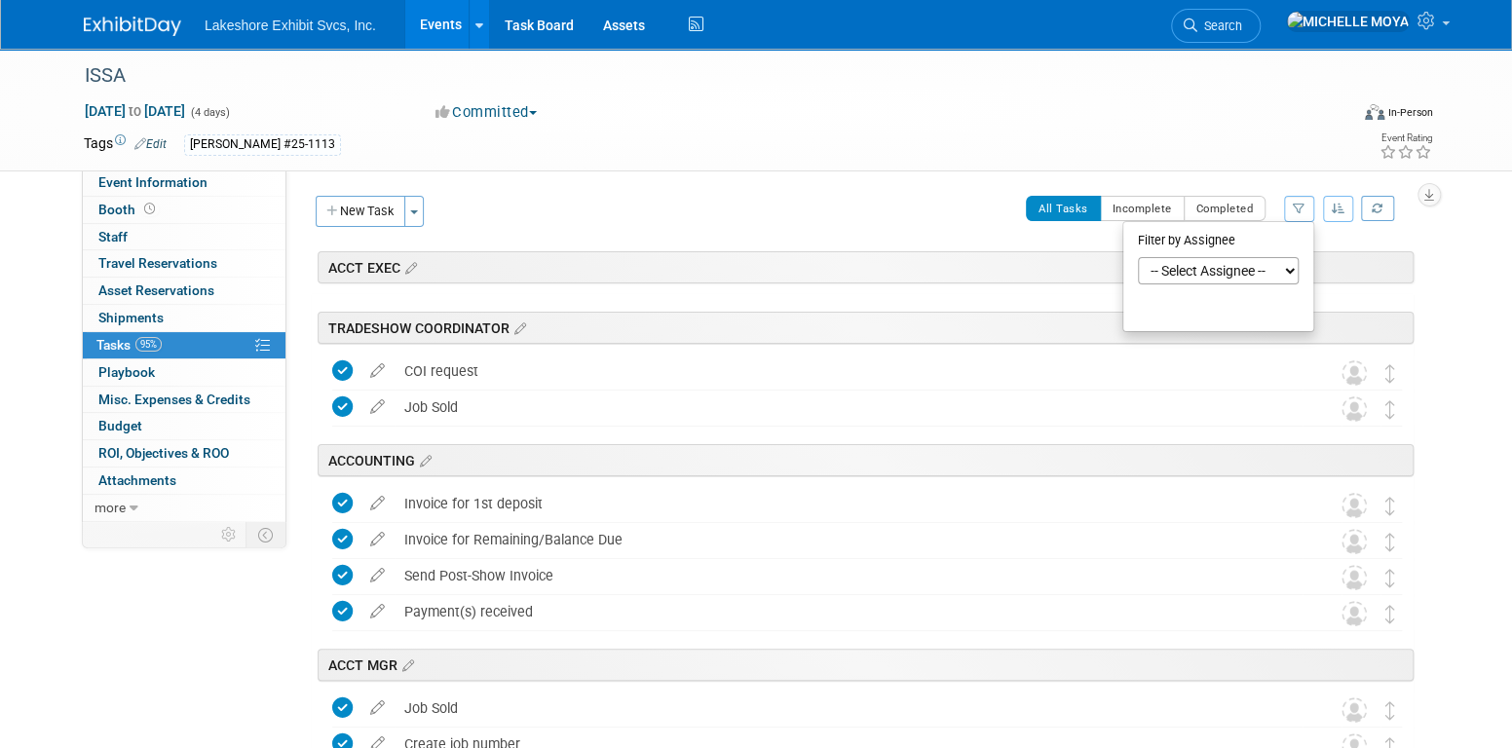 The image size is (1512, 748). What do you see at coordinates (164, 453) in the screenshot?
I see `span: ROI, Objectives & ROO` at bounding box center [164, 453].